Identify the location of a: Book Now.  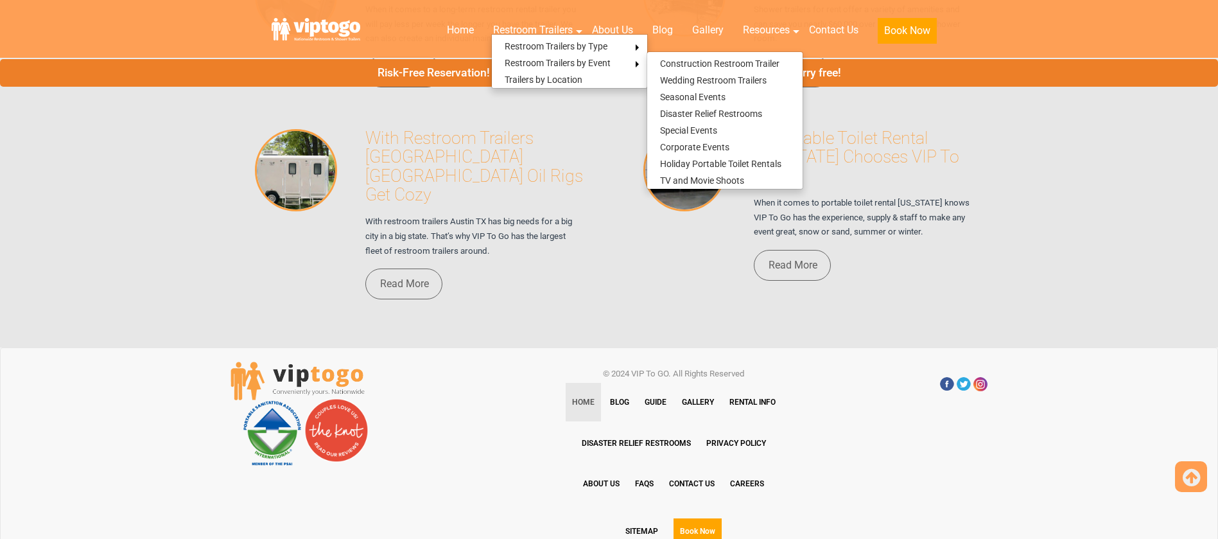
(907, 33).